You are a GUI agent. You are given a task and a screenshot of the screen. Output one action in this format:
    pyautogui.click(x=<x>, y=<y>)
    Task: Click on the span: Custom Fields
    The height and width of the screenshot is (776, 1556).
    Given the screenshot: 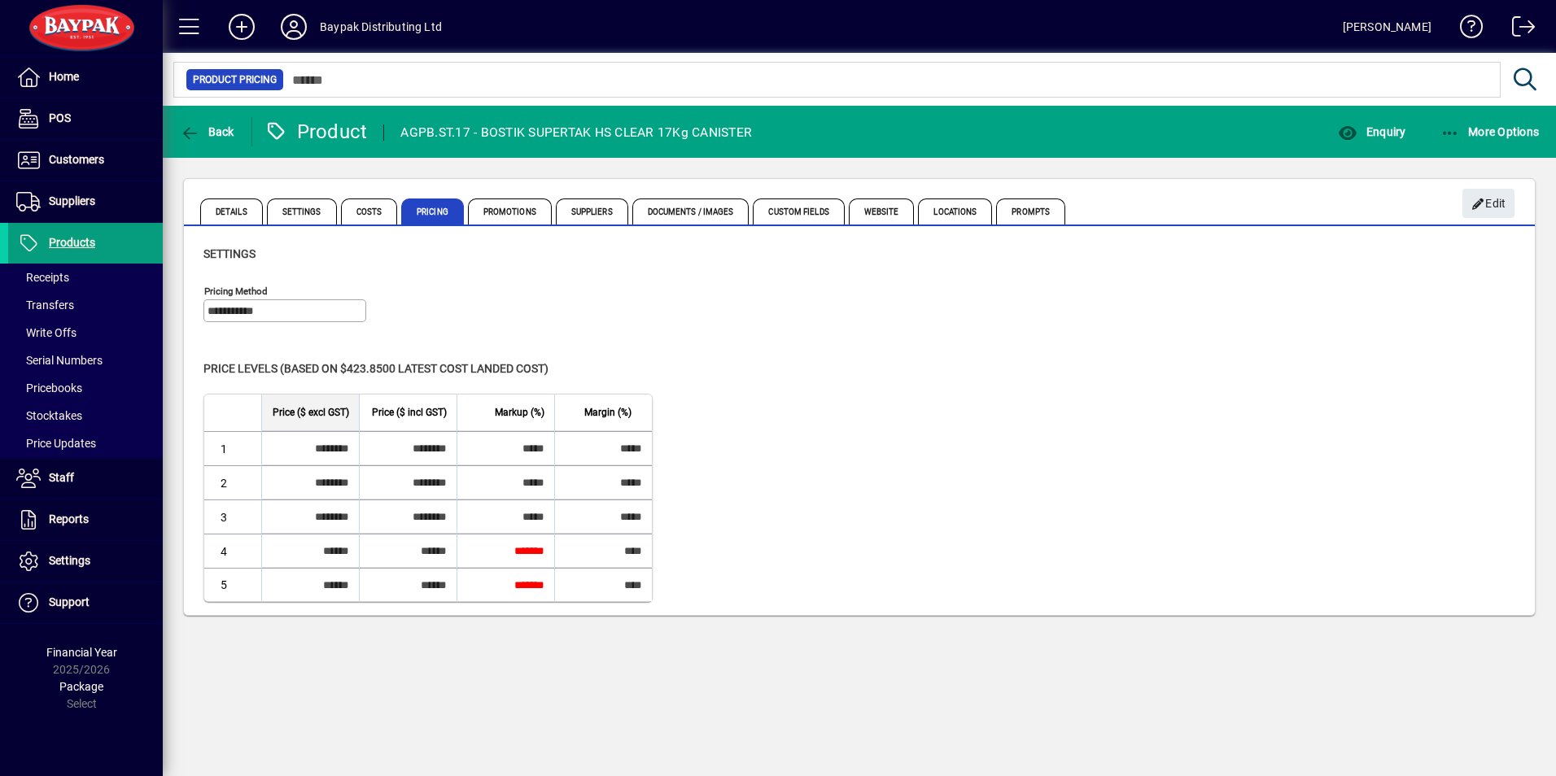 What is the action you would take?
    pyautogui.click(x=798, y=212)
    